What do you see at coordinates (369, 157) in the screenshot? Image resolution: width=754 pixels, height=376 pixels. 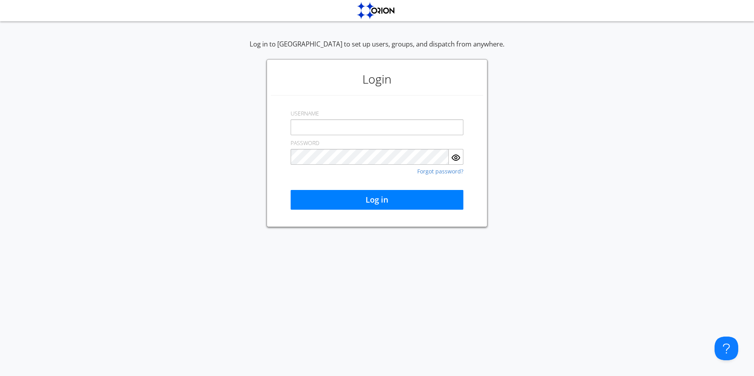 I see `input: Password` at bounding box center [369, 157].